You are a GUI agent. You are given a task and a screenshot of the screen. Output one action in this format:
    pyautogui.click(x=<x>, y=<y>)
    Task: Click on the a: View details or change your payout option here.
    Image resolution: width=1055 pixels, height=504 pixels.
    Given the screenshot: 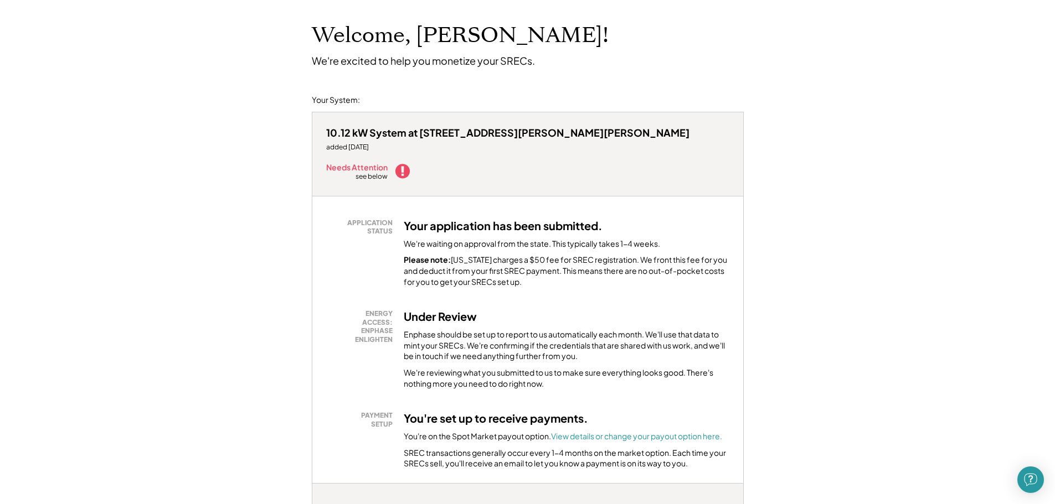 What is the action you would take?
    pyautogui.click(x=636, y=436)
    